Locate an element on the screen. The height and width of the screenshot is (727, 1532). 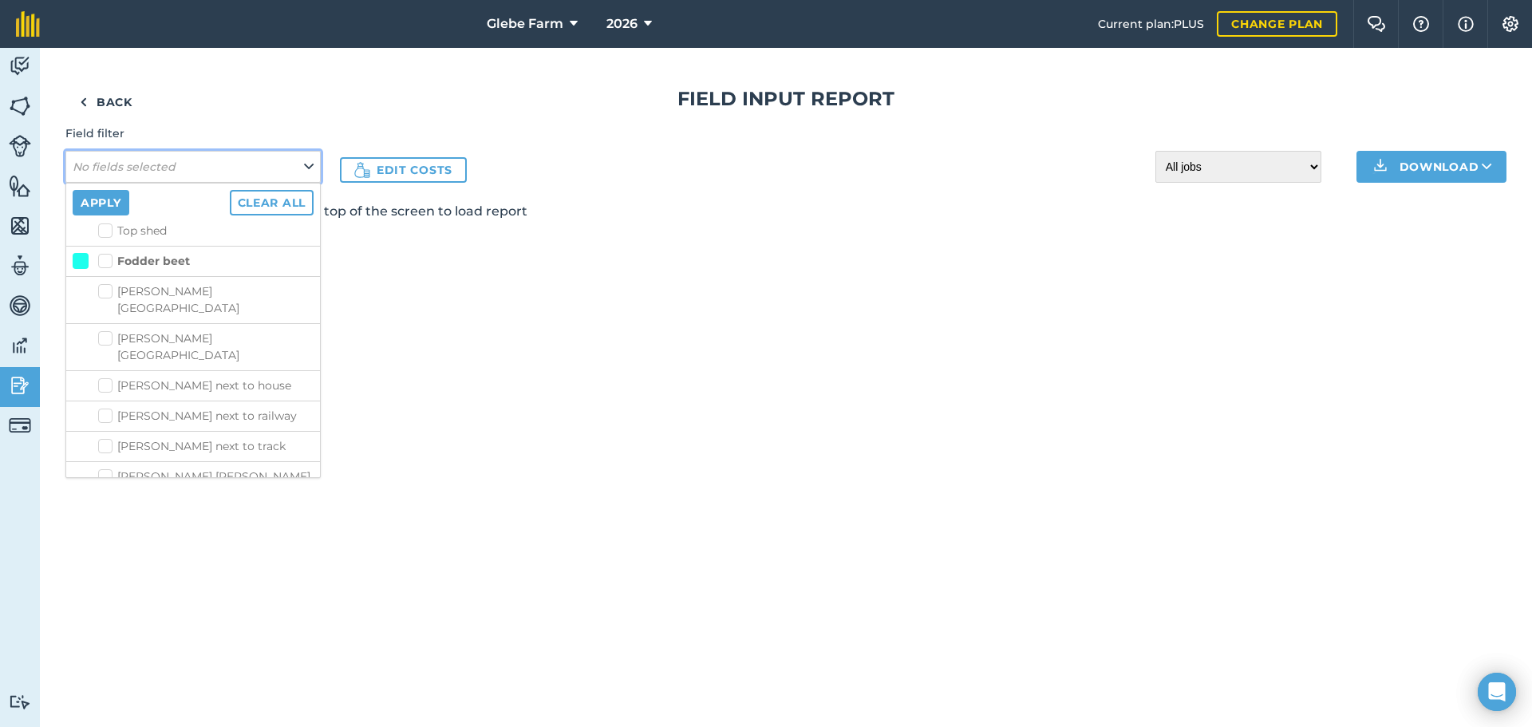
a: Edit costs is located at coordinates (403, 170).